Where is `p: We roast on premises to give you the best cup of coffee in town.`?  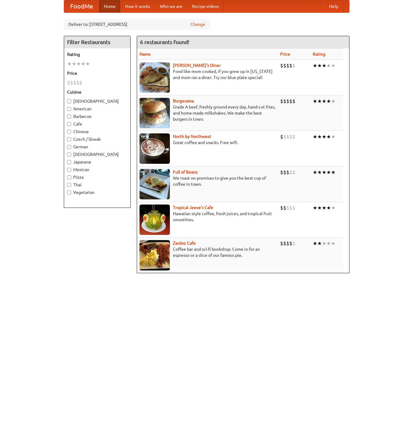
p: We roast on premises to give you the best cup of coffee in town. is located at coordinates (207, 181).